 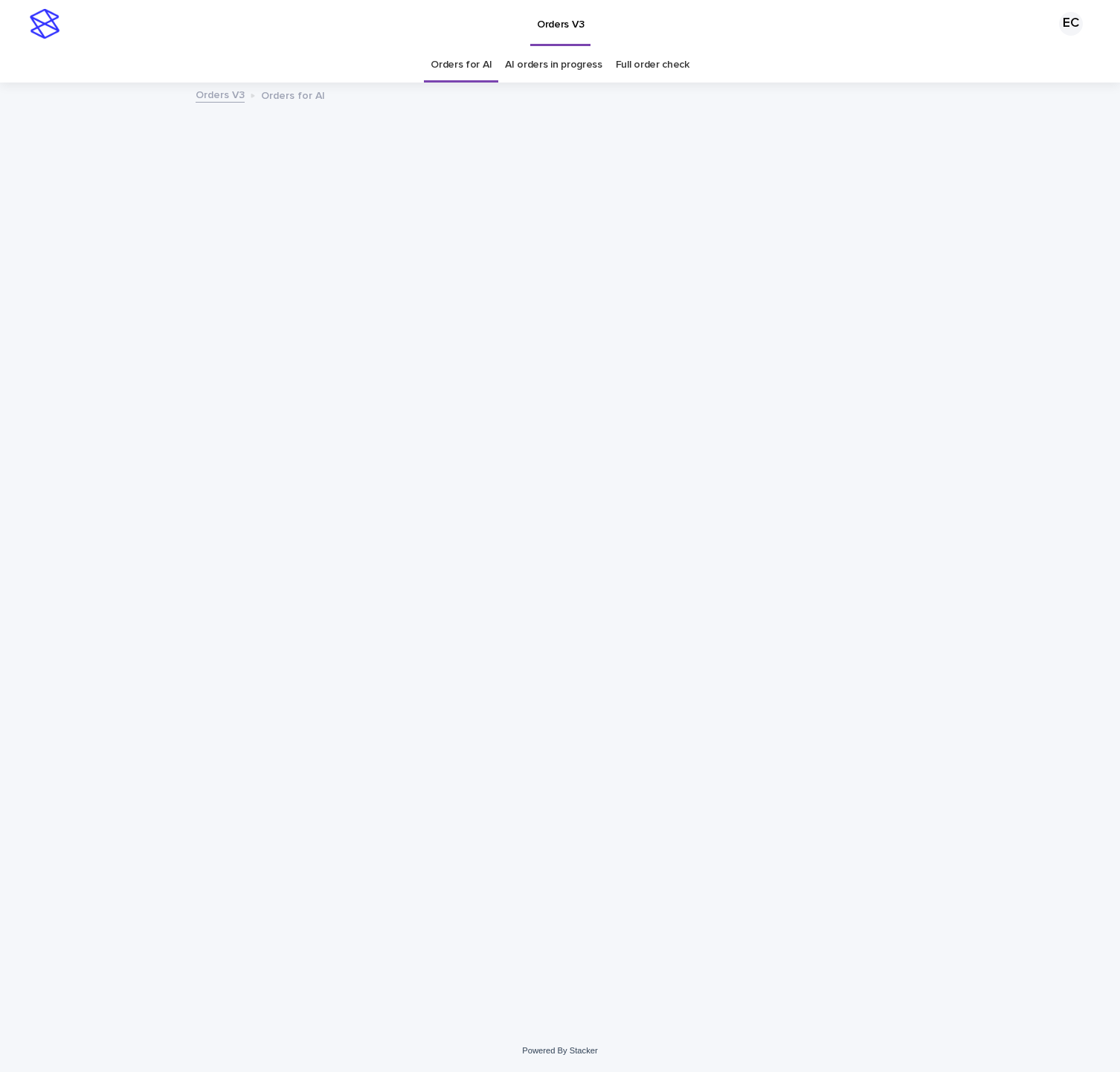 What do you see at coordinates (293, 95) in the screenshot?
I see `p: Orders for AI` at bounding box center [293, 95].